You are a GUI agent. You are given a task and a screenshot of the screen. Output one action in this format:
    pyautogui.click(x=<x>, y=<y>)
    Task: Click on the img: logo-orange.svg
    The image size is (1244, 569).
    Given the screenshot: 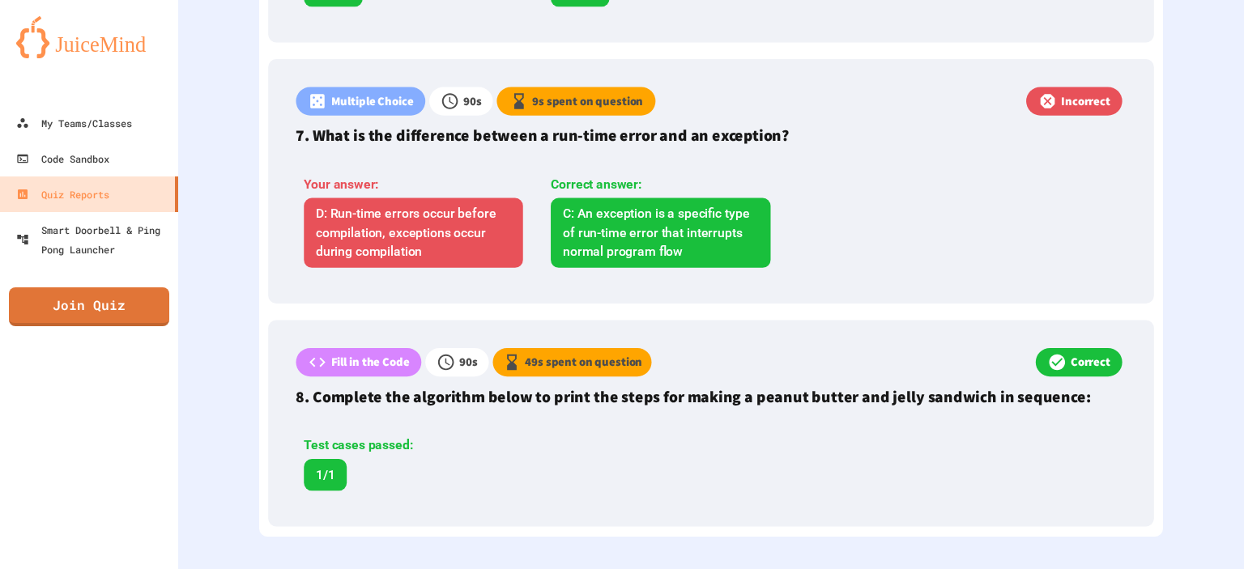 What is the action you would take?
    pyautogui.click(x=89, y=37)
    